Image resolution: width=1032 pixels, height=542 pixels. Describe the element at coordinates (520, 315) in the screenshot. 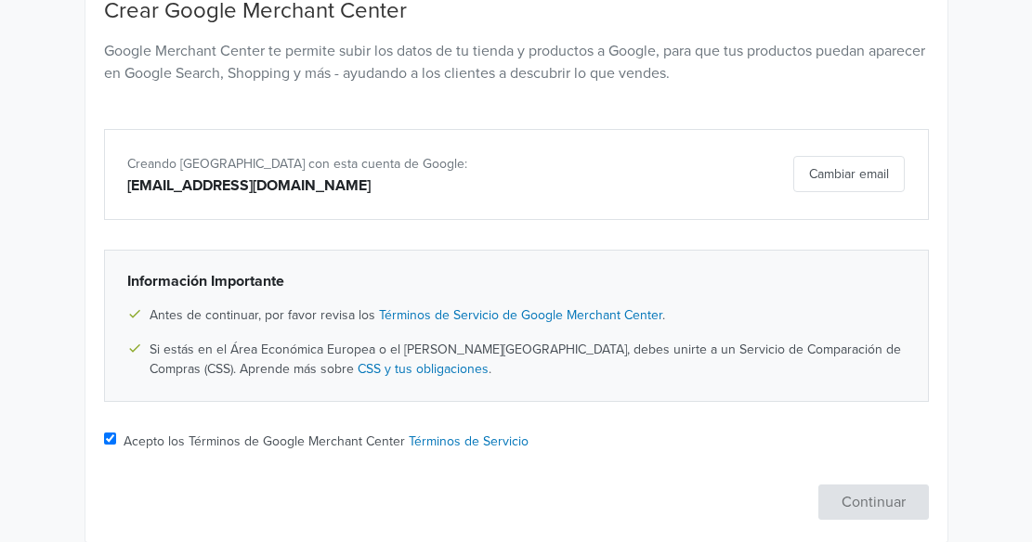

I see `a: Términos de Servicio de Google Merchant Center` at that location.